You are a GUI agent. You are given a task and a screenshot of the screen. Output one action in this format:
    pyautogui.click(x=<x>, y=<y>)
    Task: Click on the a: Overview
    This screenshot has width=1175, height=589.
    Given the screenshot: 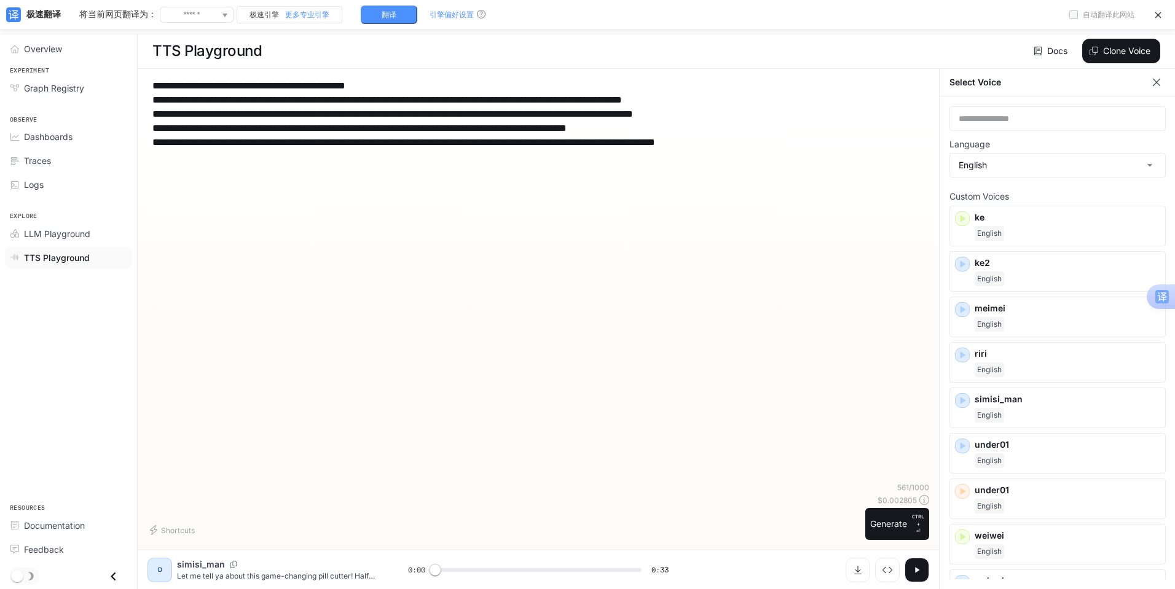 What is the action you would take?
    pyautogui.click(x=68, y=49)
    